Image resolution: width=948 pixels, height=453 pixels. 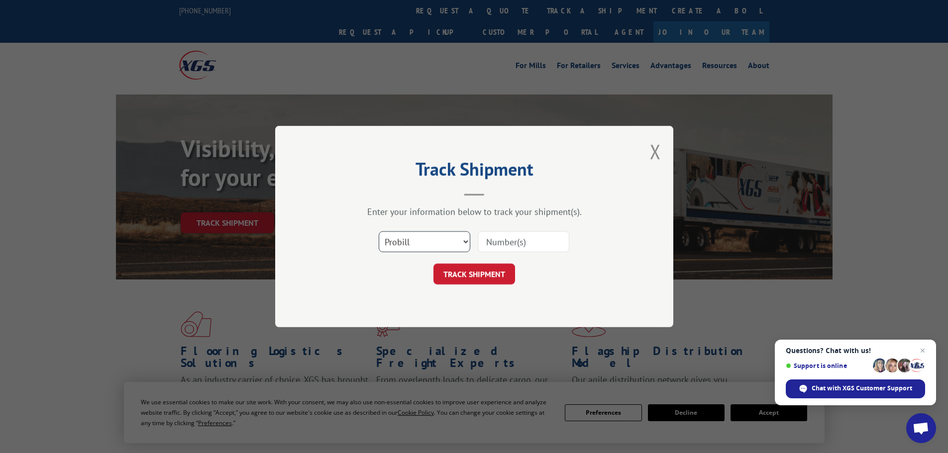 What do you see at coordinates (474, 212) in the screenshot?
I see `div: Enter your information below to track your shipment(s).` at bounding box center [474, 212].